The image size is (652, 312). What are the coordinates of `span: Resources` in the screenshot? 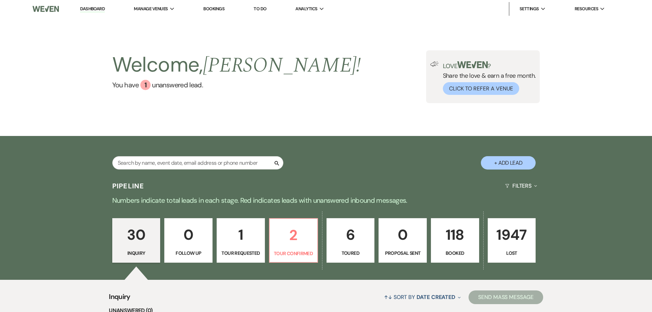 It's located at (586, 9).